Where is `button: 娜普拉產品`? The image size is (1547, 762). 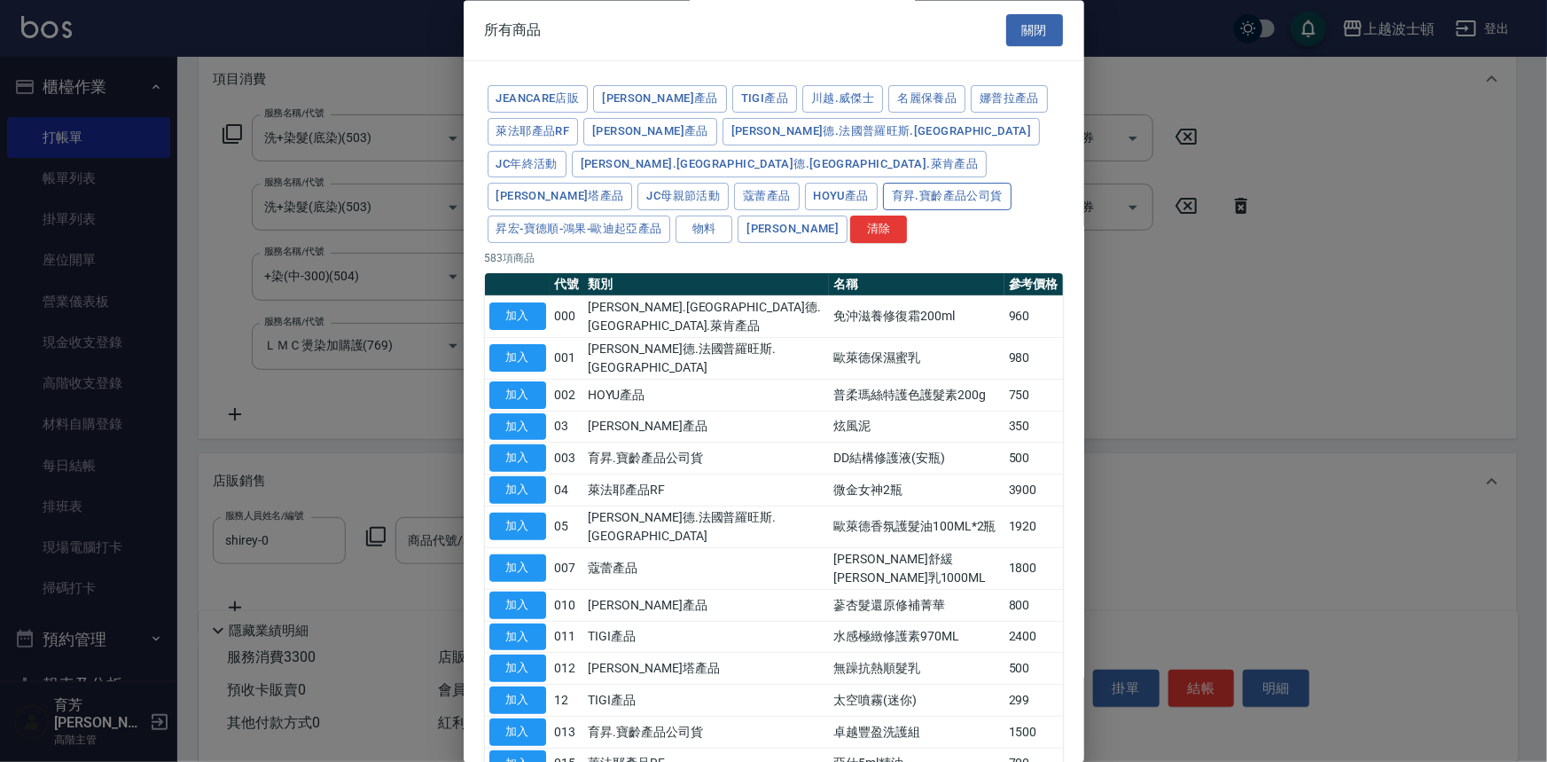 button: 娜普拉產品 is located at coordinates (1009, 99).